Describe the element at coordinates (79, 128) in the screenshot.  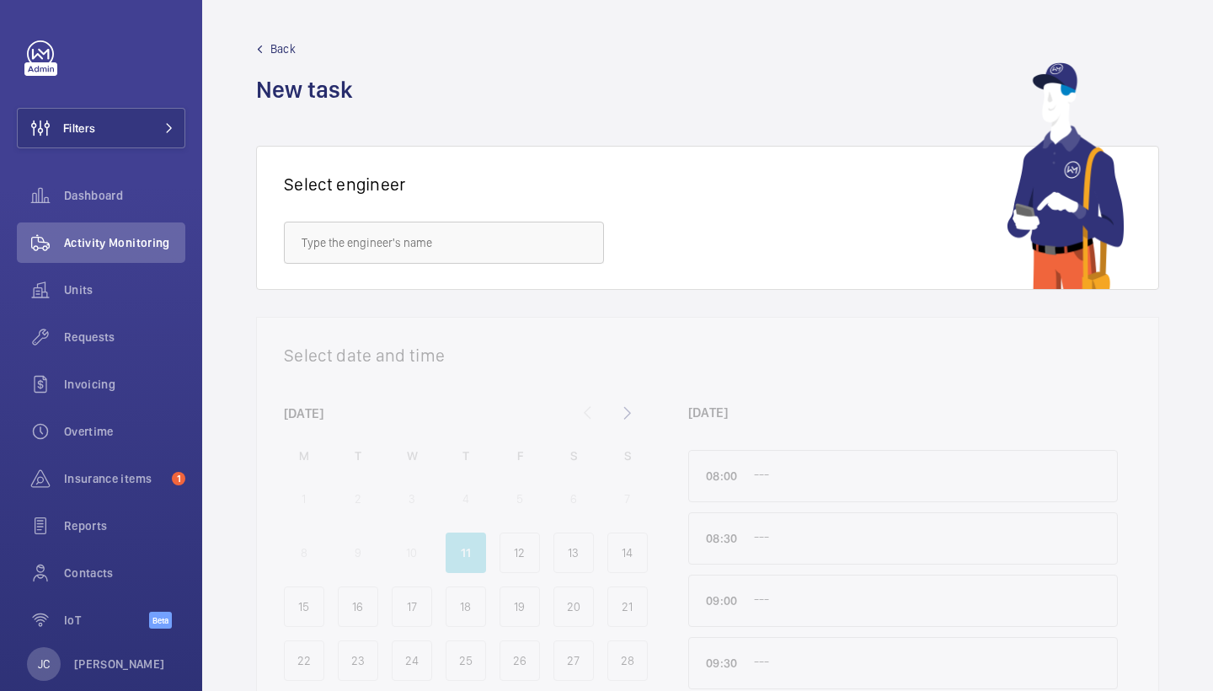
I see `span: Filters` at that location.